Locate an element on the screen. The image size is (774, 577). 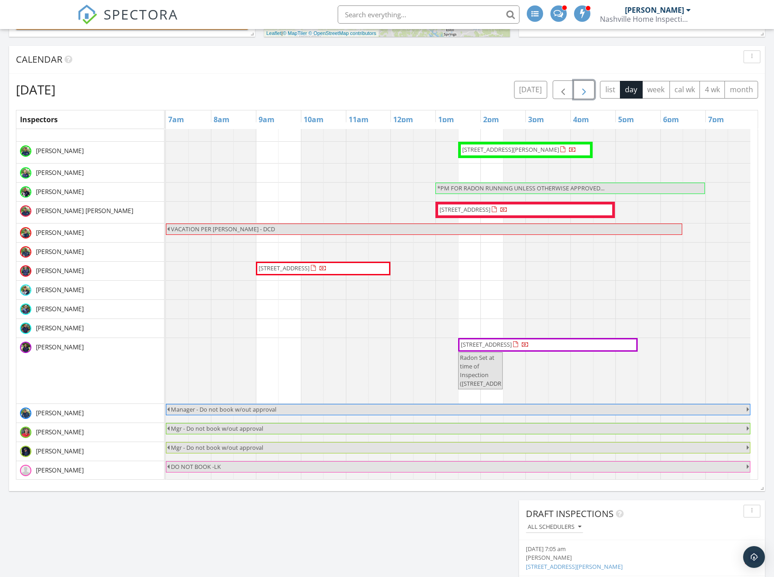
span: Draft Inspections is located at coordinates (570, 514).